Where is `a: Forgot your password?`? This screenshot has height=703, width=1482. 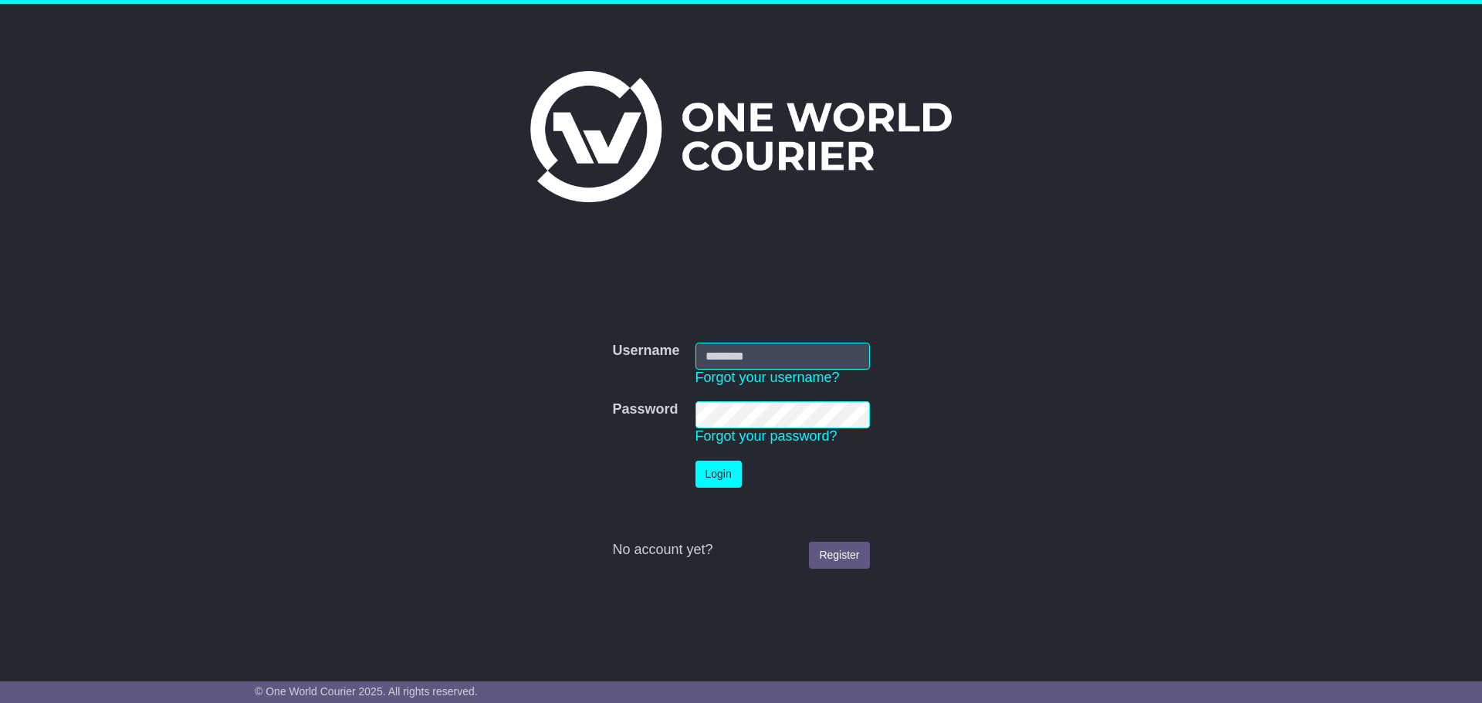
a: Forgot your password? is located at coordinates (767, 436).